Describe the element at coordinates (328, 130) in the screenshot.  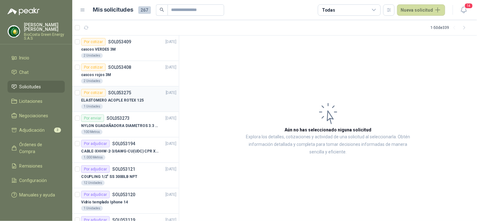
I see `h3: Aún no has seleccionado niguna solicitud` at that location.